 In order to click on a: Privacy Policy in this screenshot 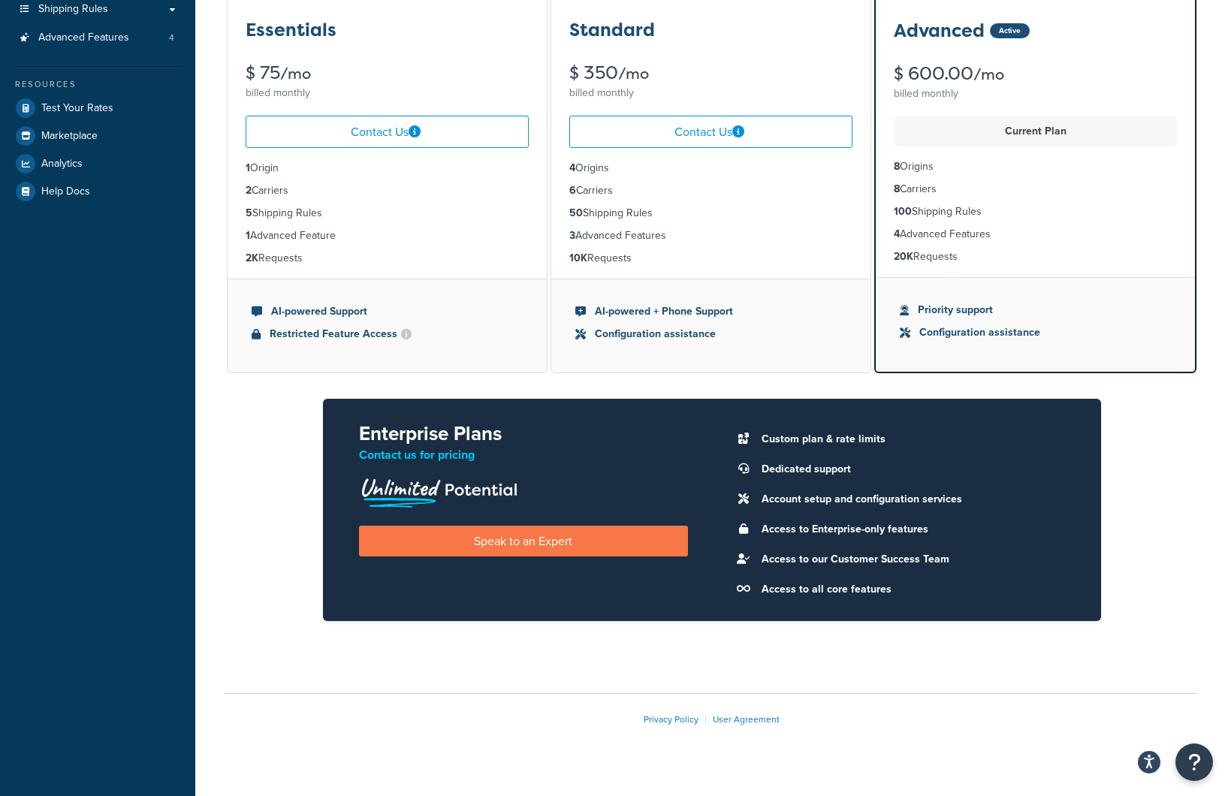, I will do `click(670, 719)`.